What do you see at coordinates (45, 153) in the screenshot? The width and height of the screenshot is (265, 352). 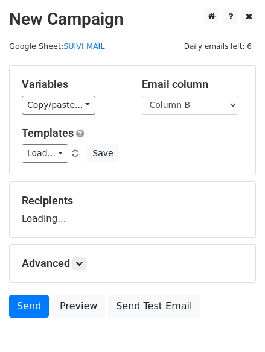 I see `a: Load...` at bounding box center [45, 153].